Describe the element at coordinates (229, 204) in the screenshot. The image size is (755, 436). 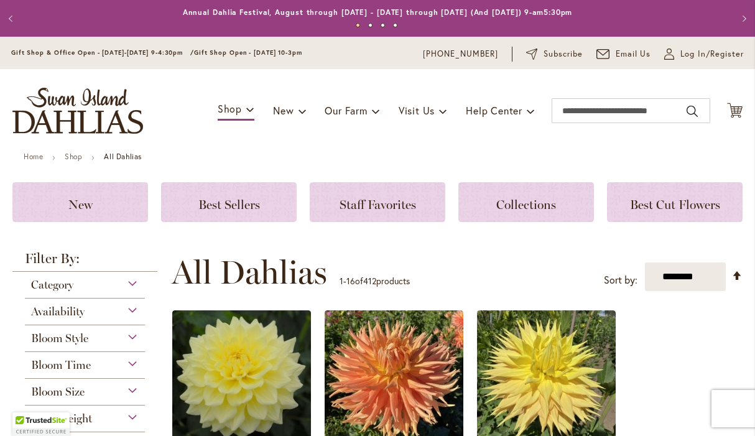
I see `span: Best Sellers` at that location.